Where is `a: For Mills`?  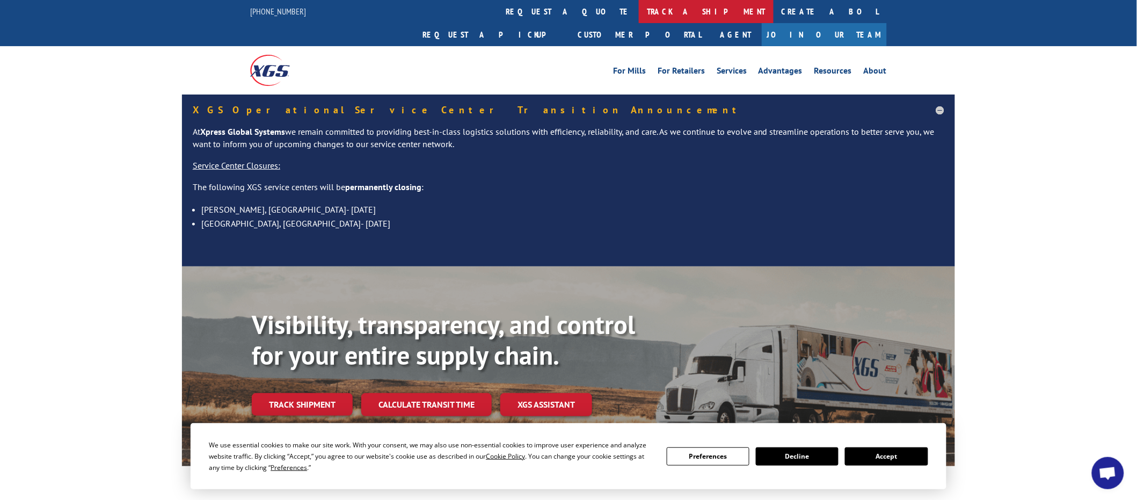
a: For Mills is located at coordinates (629, 72).